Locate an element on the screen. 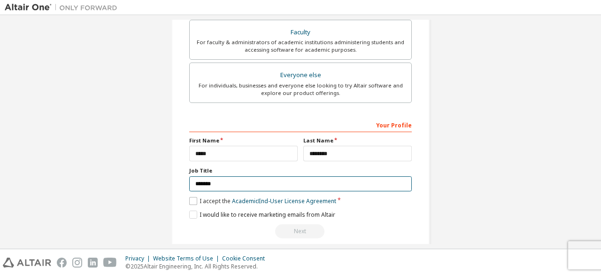 Image resolution: width=601 pixels, height=276 pixels. label: I would like to receive marketing emails from Altair is located at coordinates (262, 214).